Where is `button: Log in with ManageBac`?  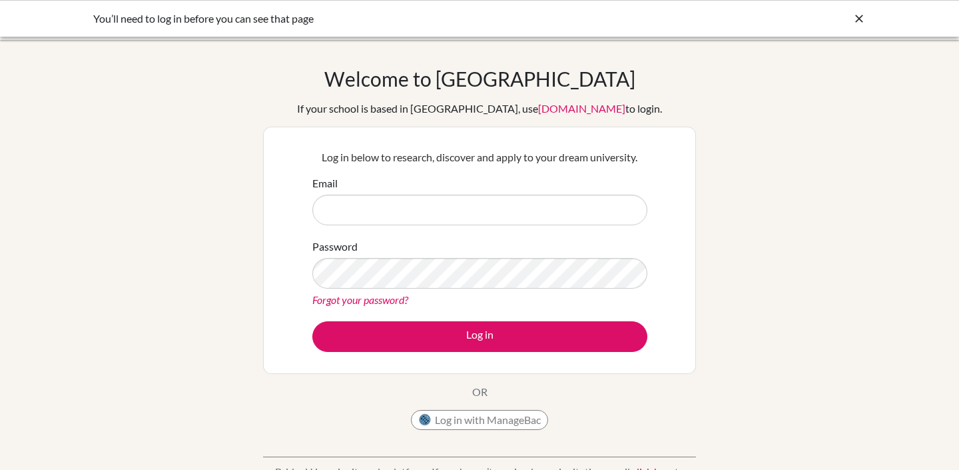 button: Log in with ManageBac is located at coordinates (480, 420).